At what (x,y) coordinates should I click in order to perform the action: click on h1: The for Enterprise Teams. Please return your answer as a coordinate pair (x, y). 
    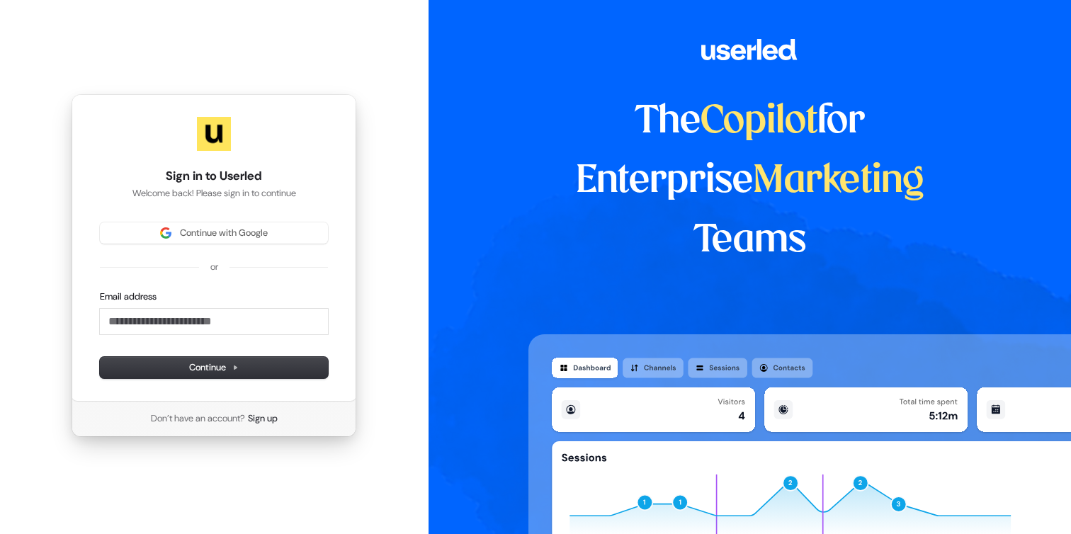
    Looking at the image, I should click on (749, 181).